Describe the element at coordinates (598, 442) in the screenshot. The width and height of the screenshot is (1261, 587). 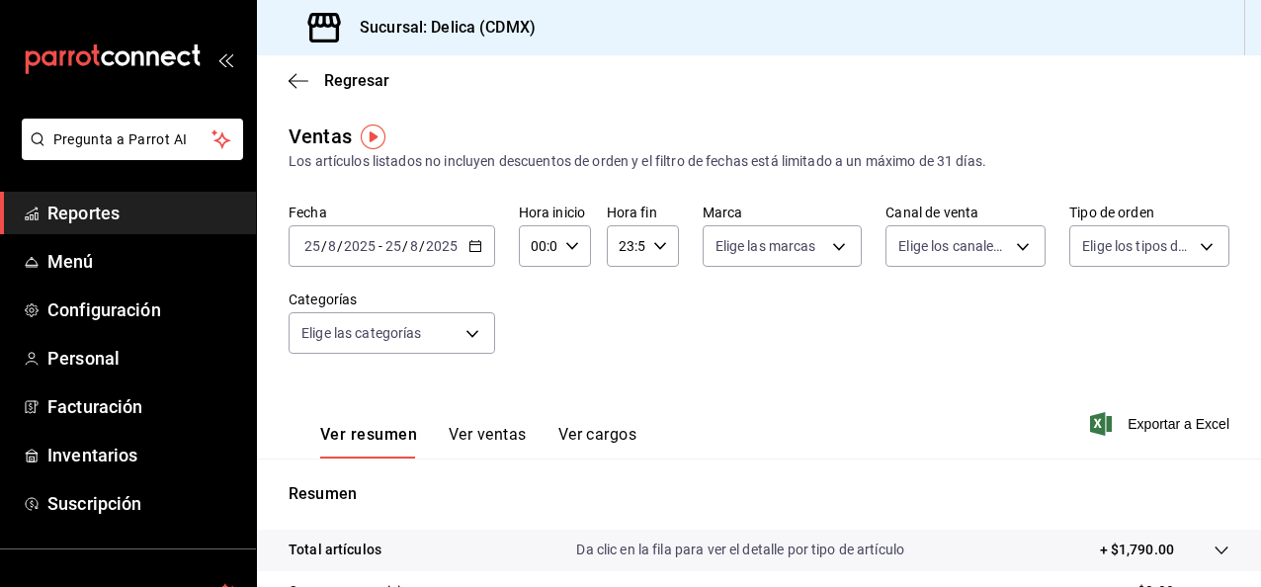
I see `button: Ver cargos` at that location.